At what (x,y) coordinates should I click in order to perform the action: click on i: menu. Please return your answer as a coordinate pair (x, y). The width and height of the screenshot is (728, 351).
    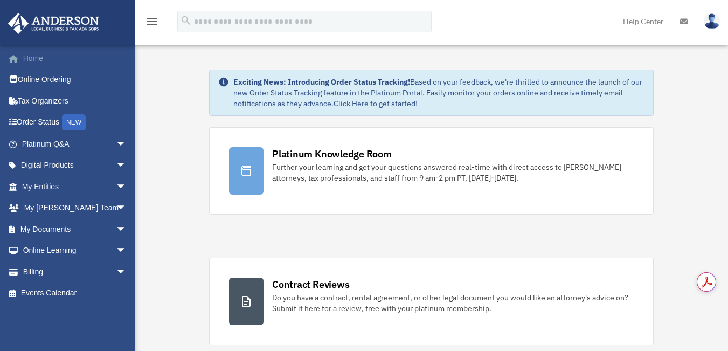
    Looking at the image, I should click on (152, 22).